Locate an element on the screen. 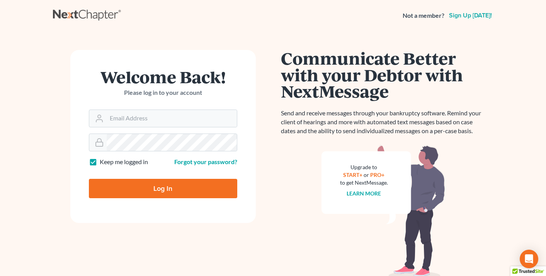 This screenshot has width=546, height=276. a: Forgot your password? is located at coordinates (206, 161).